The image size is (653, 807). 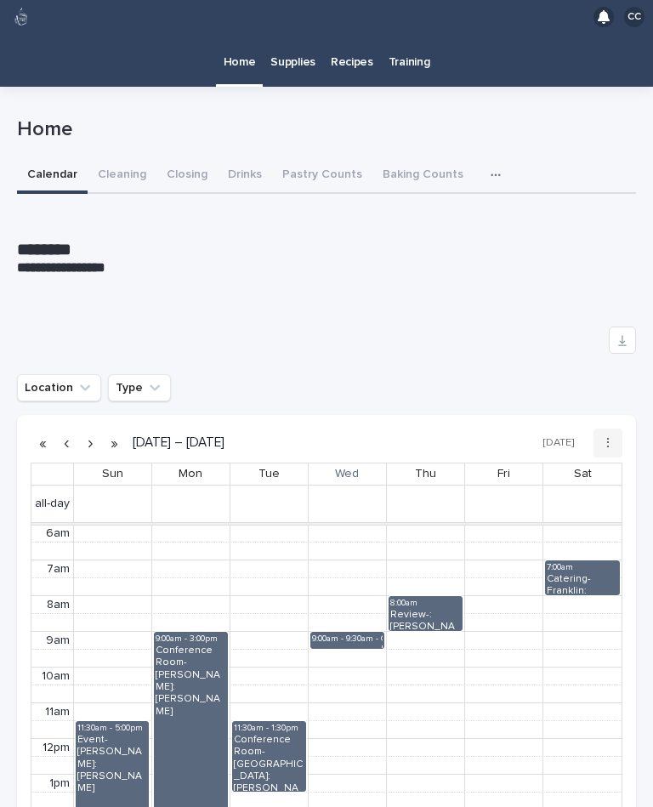 I want to click on a: August 20, 2025, so click(x=347, y=474).